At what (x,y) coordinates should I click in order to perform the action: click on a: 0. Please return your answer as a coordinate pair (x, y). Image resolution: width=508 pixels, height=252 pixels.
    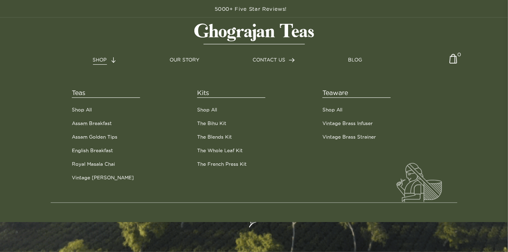
    Looking at the image, I should click on (453, 61).